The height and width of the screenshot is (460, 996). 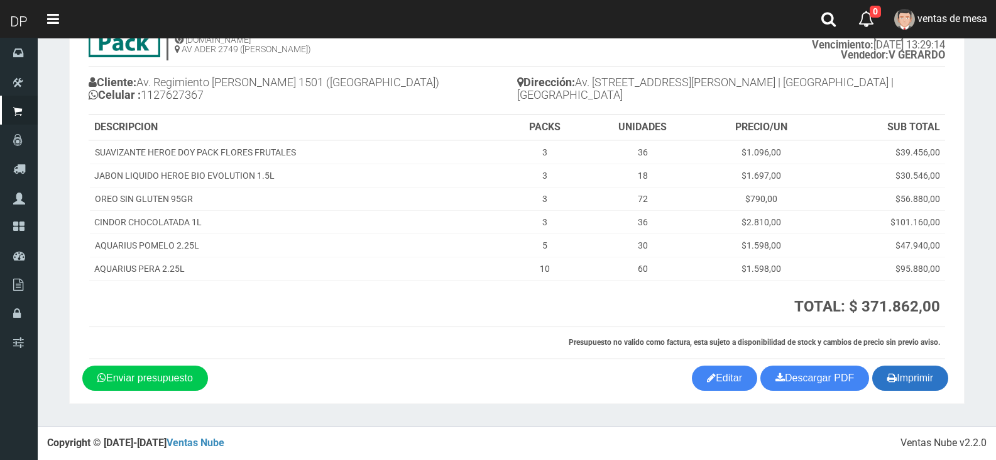 What do you see at coordinates (884, 268) in the screenshot?
I see `td: $95.880,00` at bounding box center [884, 268].